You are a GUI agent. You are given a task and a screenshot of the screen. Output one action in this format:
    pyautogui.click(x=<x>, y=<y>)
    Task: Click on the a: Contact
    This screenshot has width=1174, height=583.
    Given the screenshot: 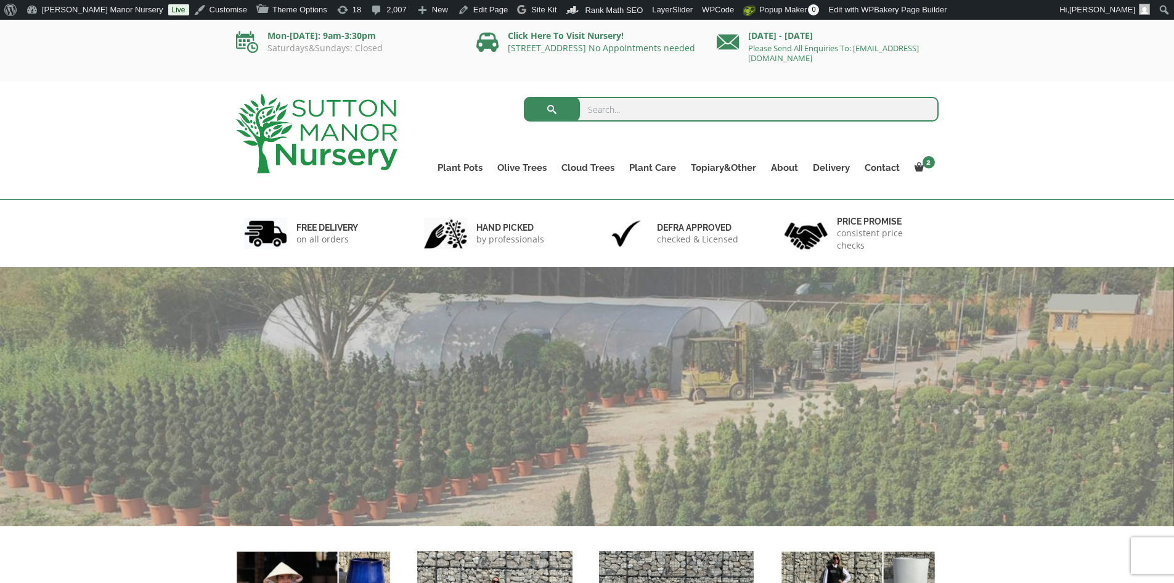 What is the action you would take?
    pyautogui.click(x=882, y=168)
    